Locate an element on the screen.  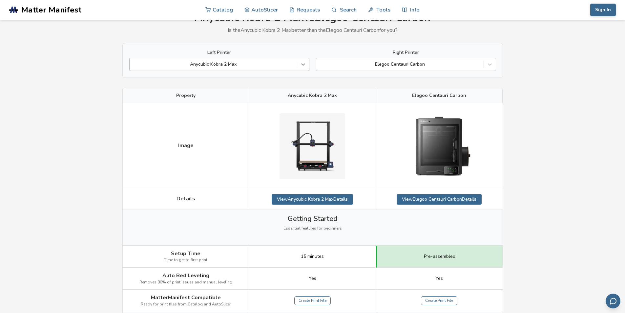
span: Getting Started is located at coordinates (312, 218).